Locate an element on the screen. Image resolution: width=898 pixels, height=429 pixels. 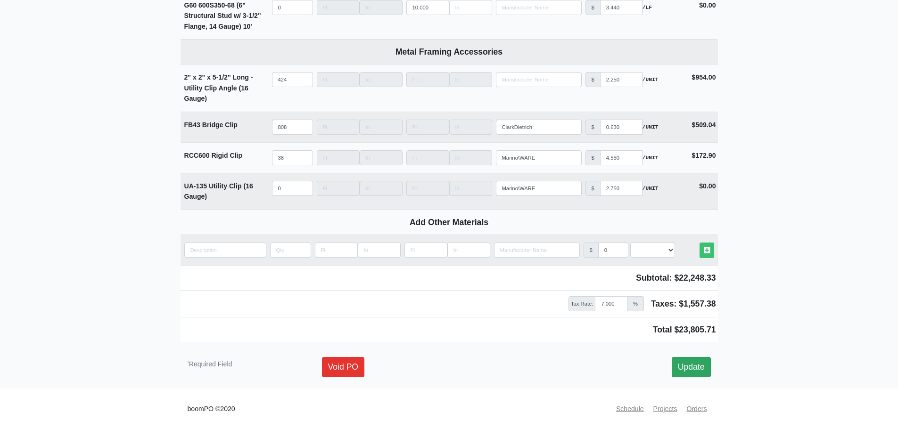
strong: UA-135 Utility Clip (16 Gauge) is located at coordinates (219, 191).